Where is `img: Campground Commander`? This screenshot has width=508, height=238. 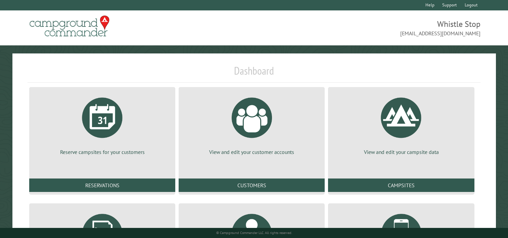
img: Campground Commander is located at coordinates (70, 26).